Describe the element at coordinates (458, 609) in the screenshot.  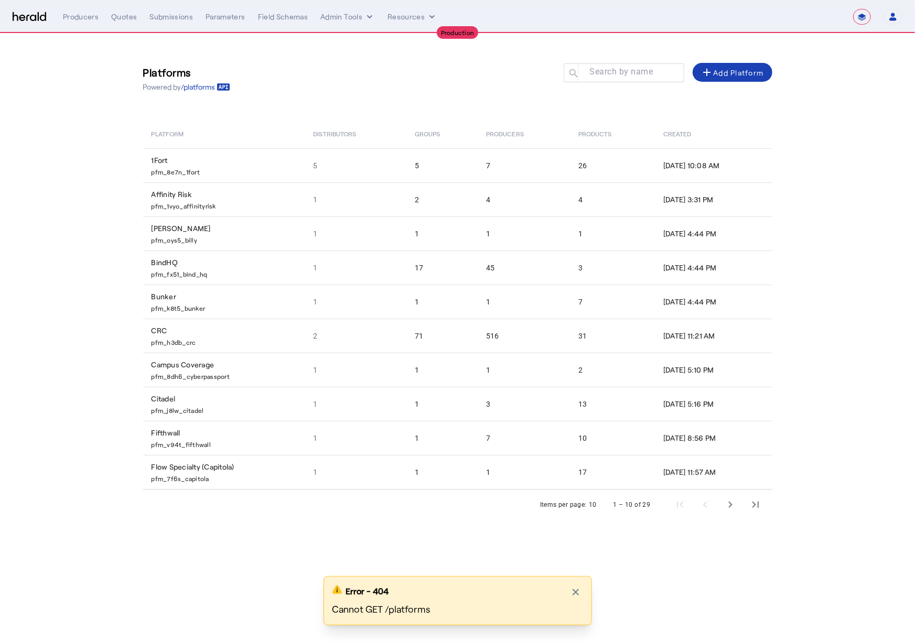
I see `p: Cannot GET /platforms` at that location.